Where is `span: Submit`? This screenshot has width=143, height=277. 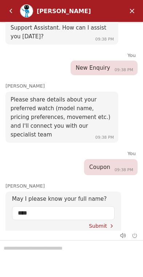
span: Submit is located at coordinates (98, 226).